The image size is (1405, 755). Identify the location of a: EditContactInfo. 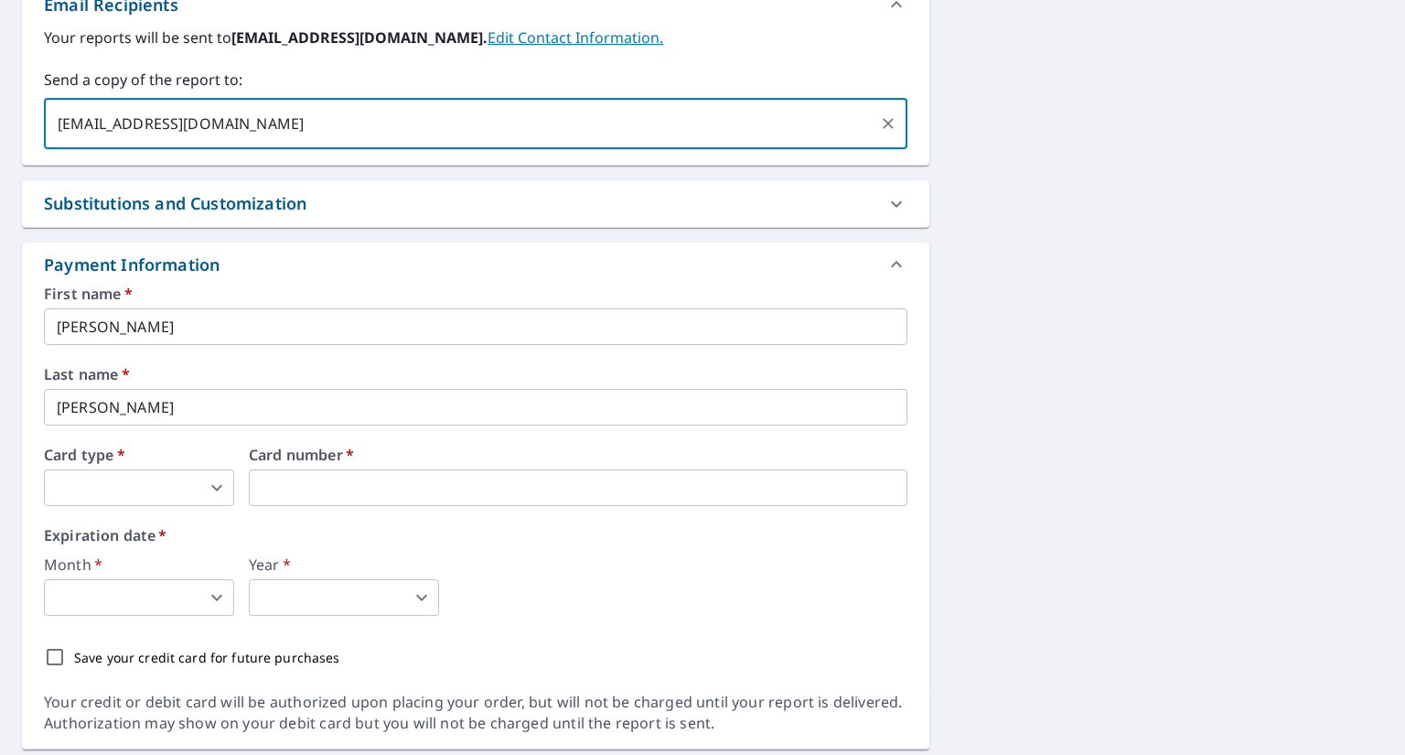
(575, 37).